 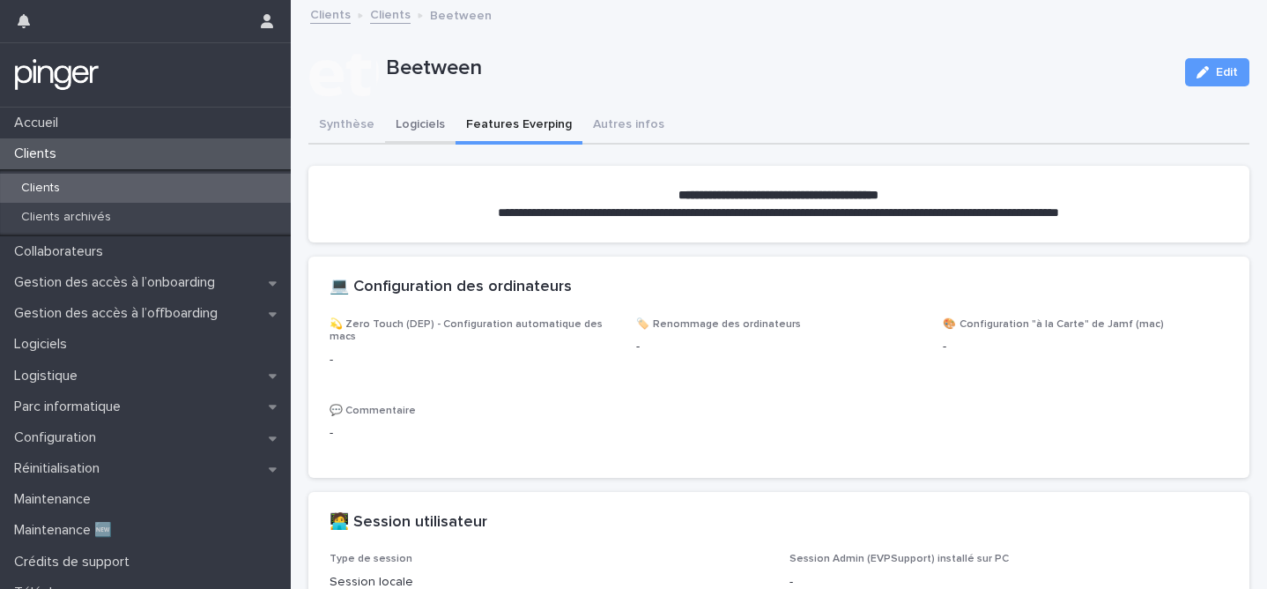 What do you see at coordinates (371, 559) in the screenshot?
I see `span: Type de session` at bounding box center [371, 559].